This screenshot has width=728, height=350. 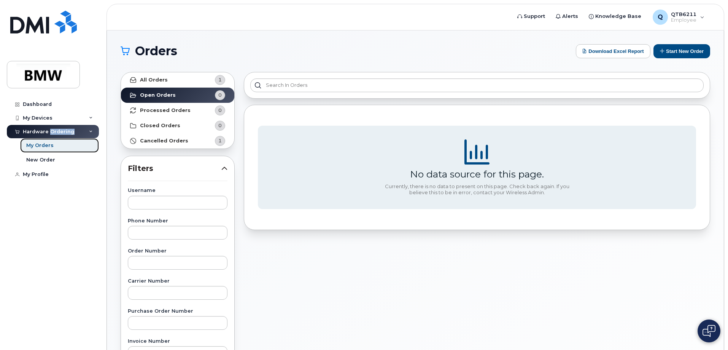 What do you see at coordinates (682, 51) in the screenshot?
I see `button: Start New Order` at bounding box center [682, 51].